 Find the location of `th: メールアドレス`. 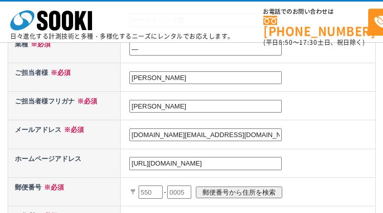

th: メールアドレス is located at coordinates (64, 135).